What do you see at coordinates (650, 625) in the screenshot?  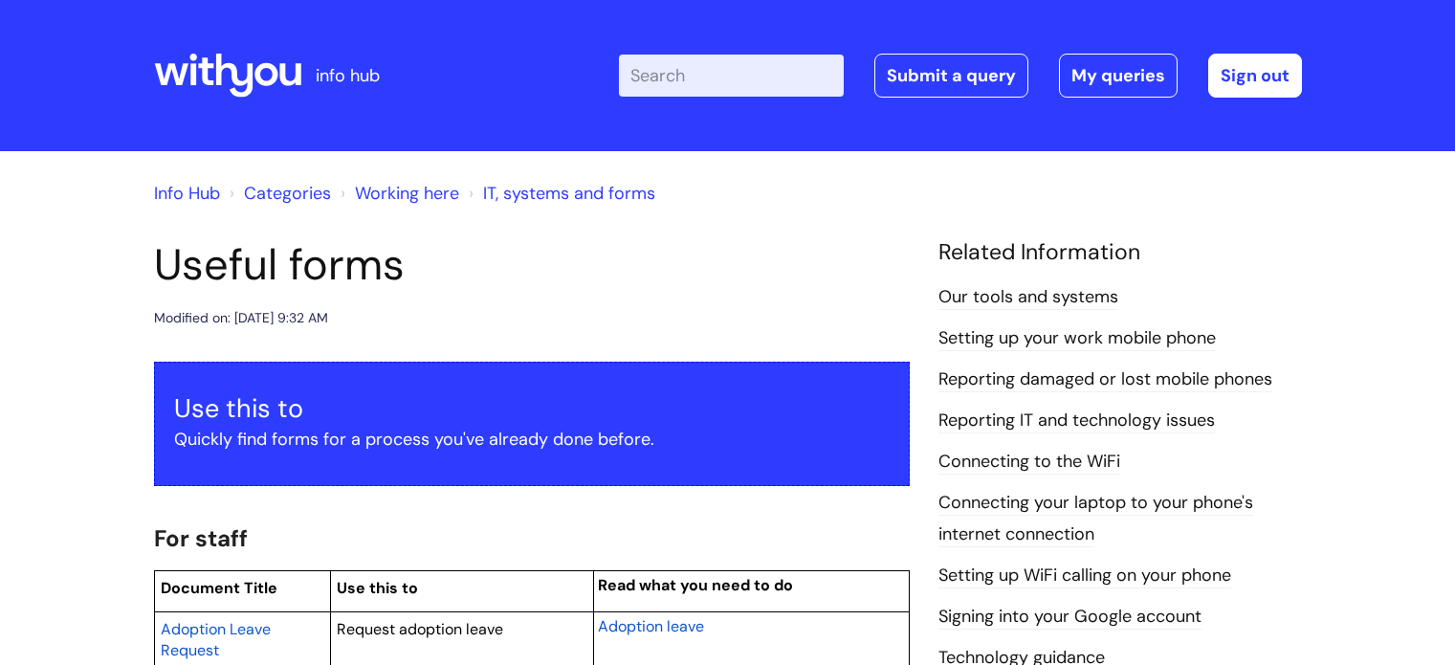 I see `span: Adoption leave` at bounding box center [650, 625].